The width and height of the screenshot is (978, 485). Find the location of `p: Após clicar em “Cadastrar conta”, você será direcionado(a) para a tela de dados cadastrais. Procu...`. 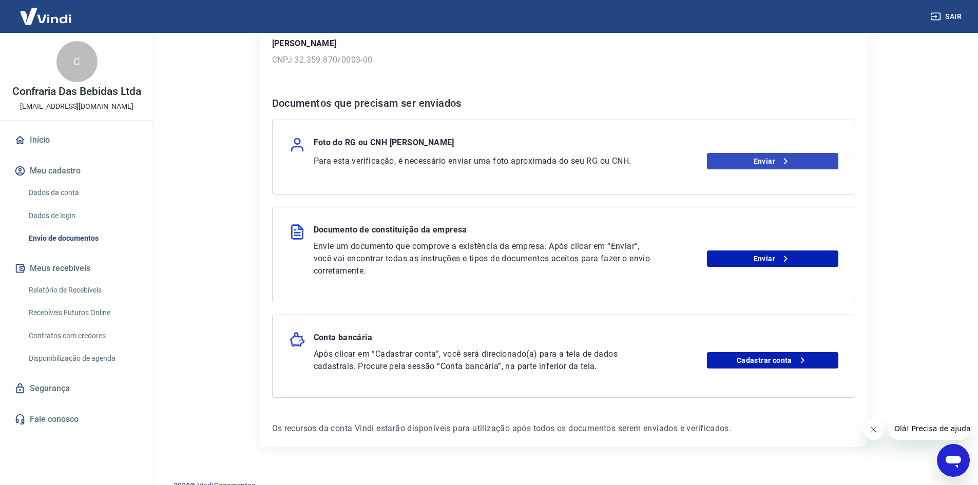

p: Após clicar em “Cadastrar conta”, você será direcionado(a) para a tela de dados cadastrais. Procu... is located at coordinates (484, 360).